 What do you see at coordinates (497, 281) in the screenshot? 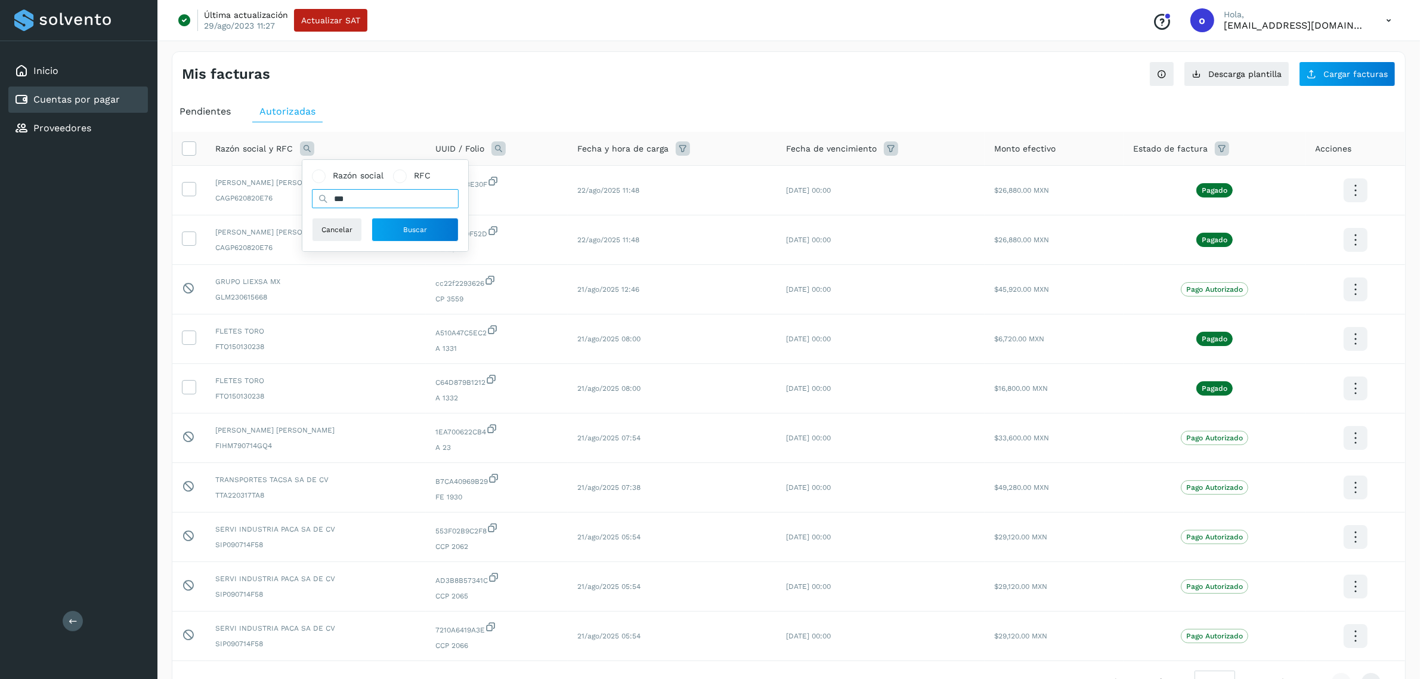
I see `span: cc22f2293626` at bounding box center [497, 281].